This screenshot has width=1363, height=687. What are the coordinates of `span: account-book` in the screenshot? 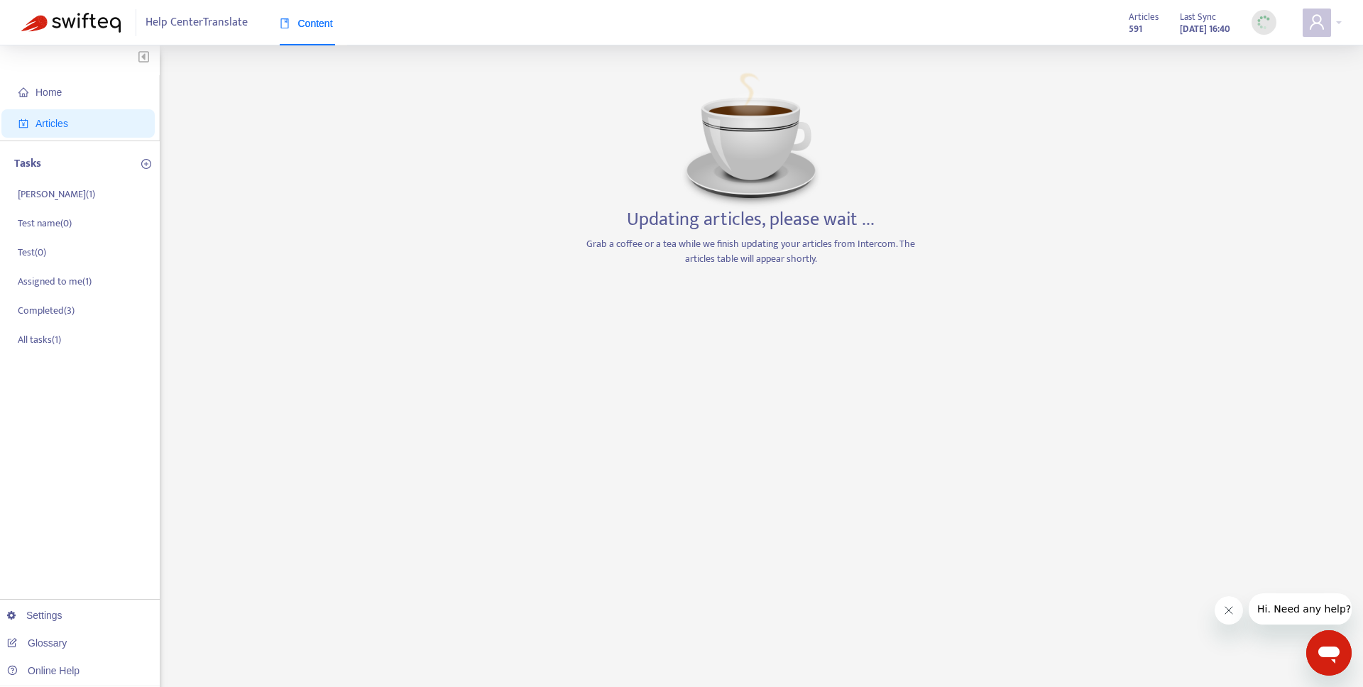 It's located at (23, 124).